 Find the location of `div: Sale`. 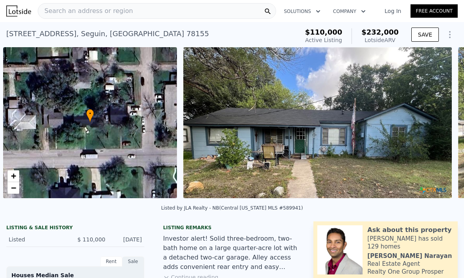

div: Sale is located at coordinates (133, 261).